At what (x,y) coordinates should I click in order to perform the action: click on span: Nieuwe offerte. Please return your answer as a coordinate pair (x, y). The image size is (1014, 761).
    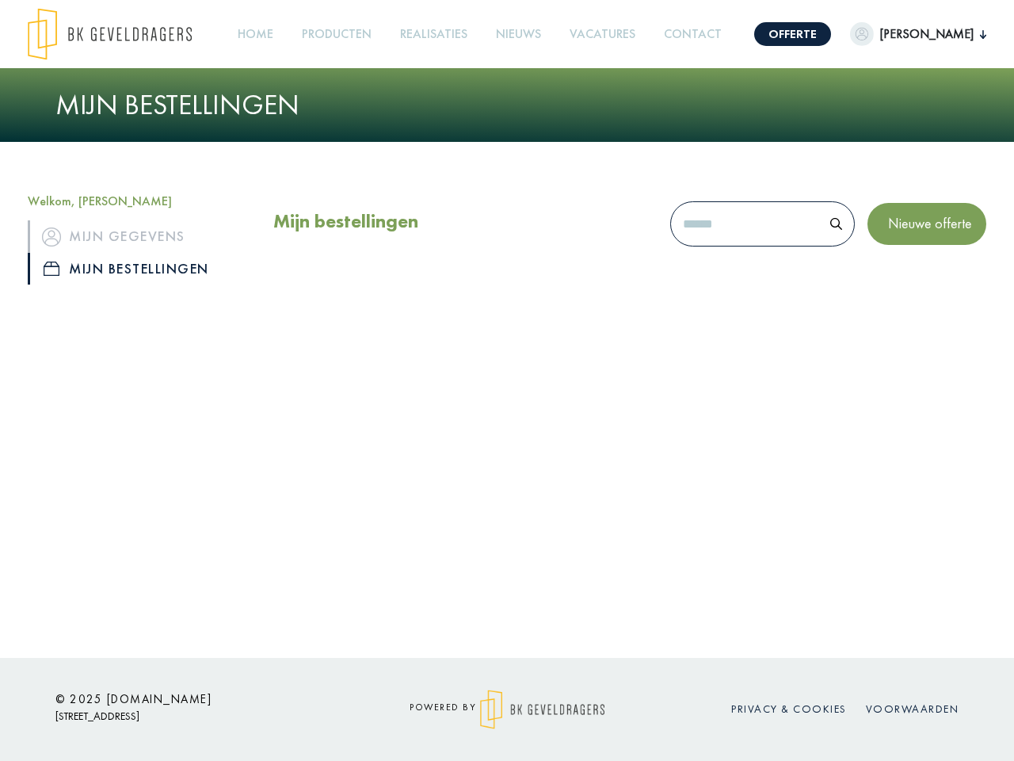
    Looking at the image, I should click on (927, 223).